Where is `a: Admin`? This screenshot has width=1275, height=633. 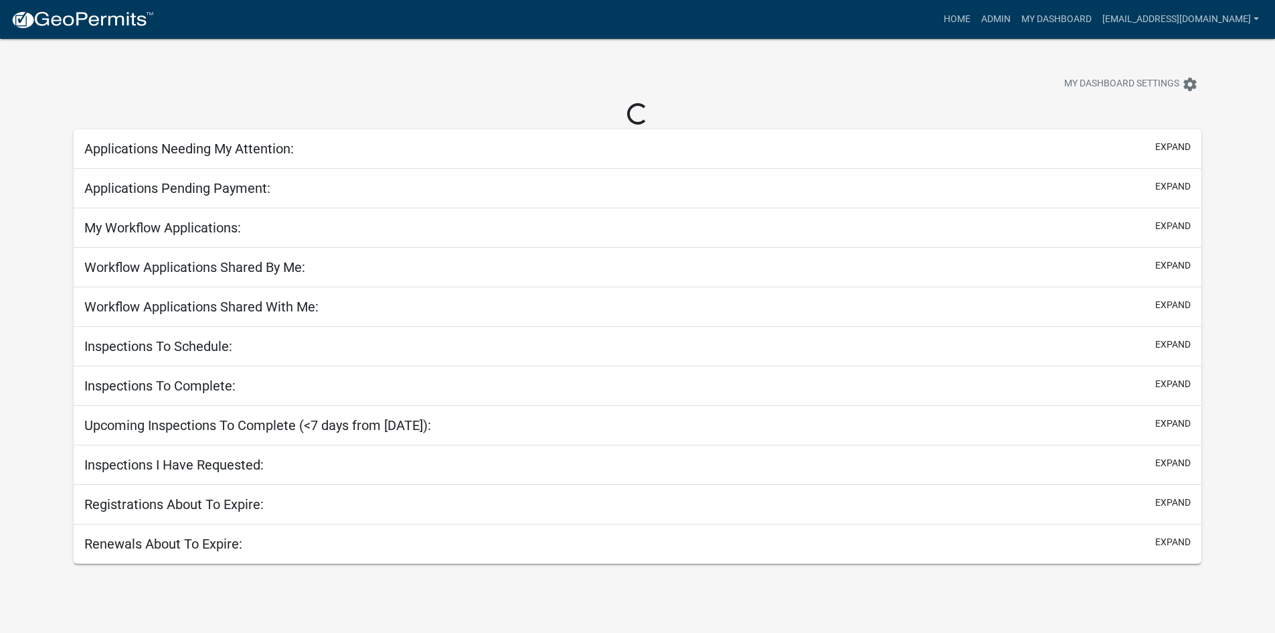
a: Admin is located at coordinates (996, 19).